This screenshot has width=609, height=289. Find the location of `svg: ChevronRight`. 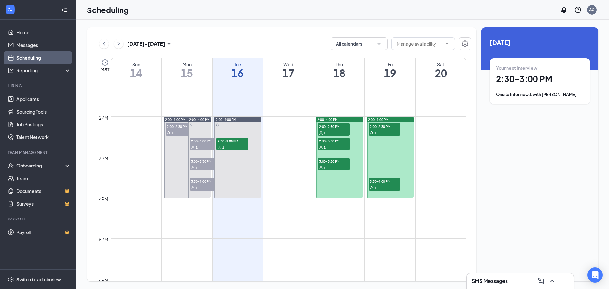

svg: ChevronRight is located at coordinates (119, 44).